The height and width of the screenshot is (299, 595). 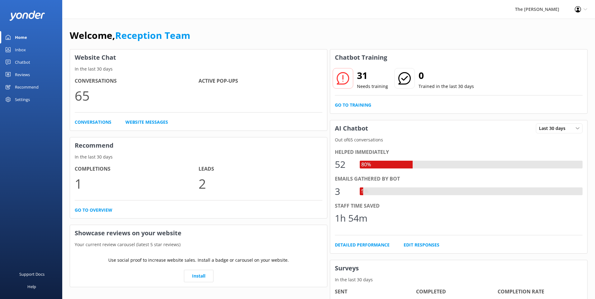 I want to click on p: 65, so click(x=137, y=96).